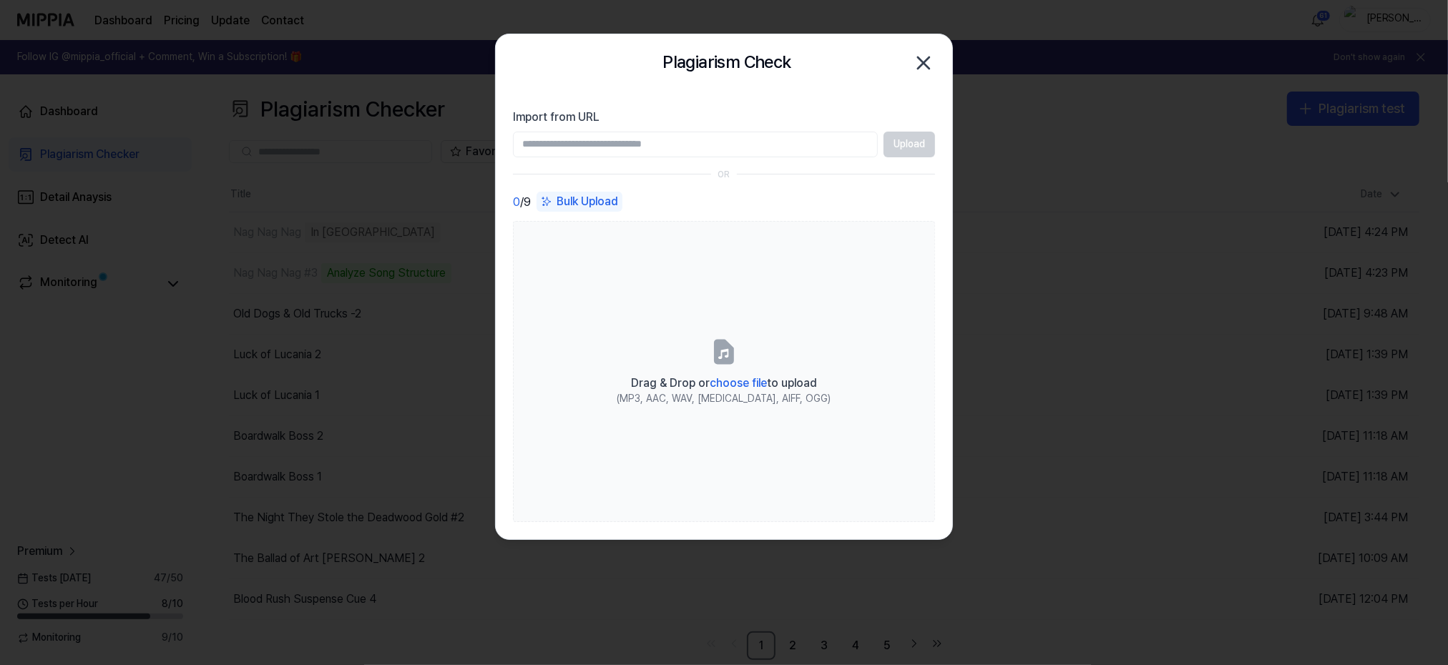 This screenshot has height=665, width=1448. Describe the element at coordinates (724, 383) in the screenshot. I see `span: Drag & Drop or to upload` at that location.